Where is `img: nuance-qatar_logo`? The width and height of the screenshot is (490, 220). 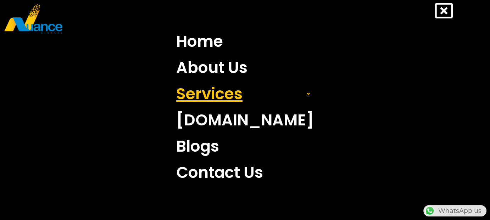
img: nuance-qatar_logo is located at coordinates (33, 19).